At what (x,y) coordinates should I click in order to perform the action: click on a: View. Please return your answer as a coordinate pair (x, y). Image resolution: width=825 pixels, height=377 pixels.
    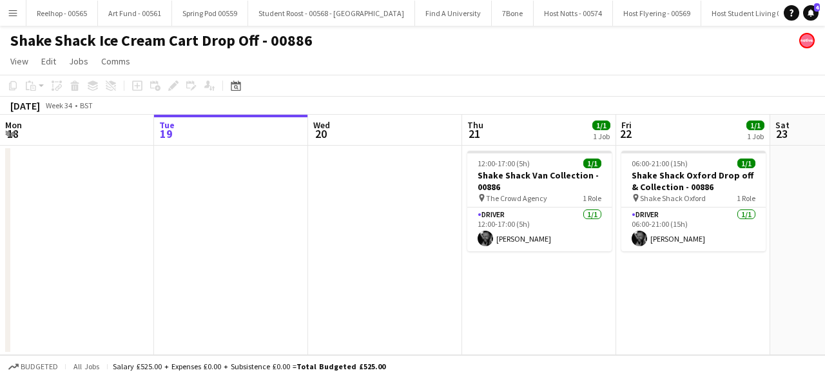
    Looking at the image, I should click on (19, 61).